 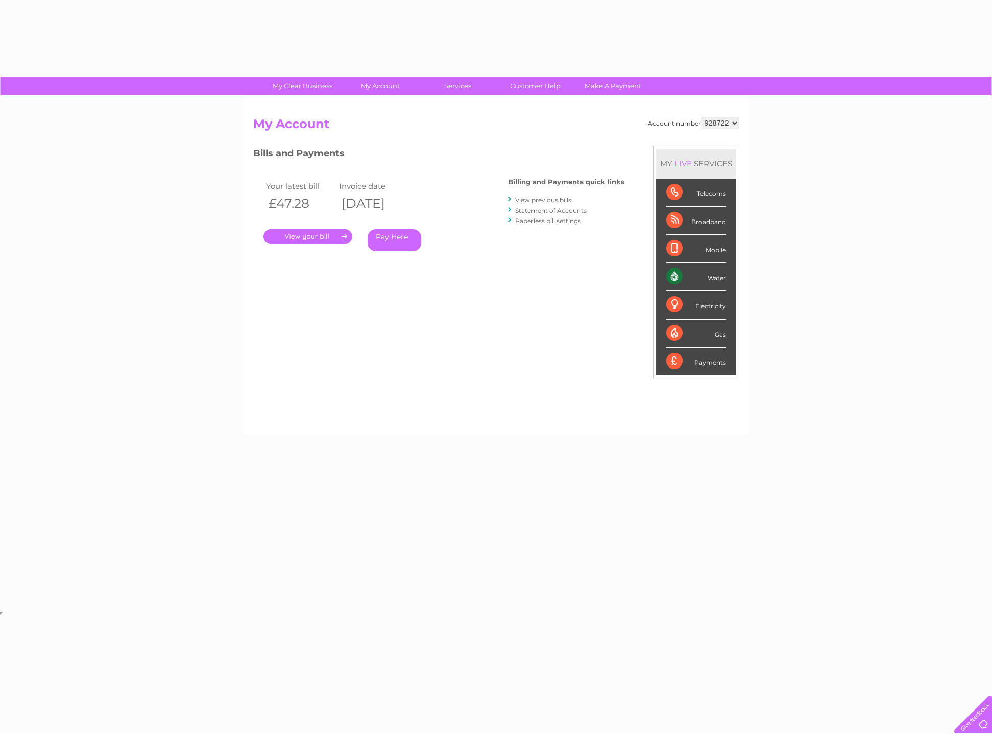 I want to click on div: Telecoms, so click(x=696, y=193).